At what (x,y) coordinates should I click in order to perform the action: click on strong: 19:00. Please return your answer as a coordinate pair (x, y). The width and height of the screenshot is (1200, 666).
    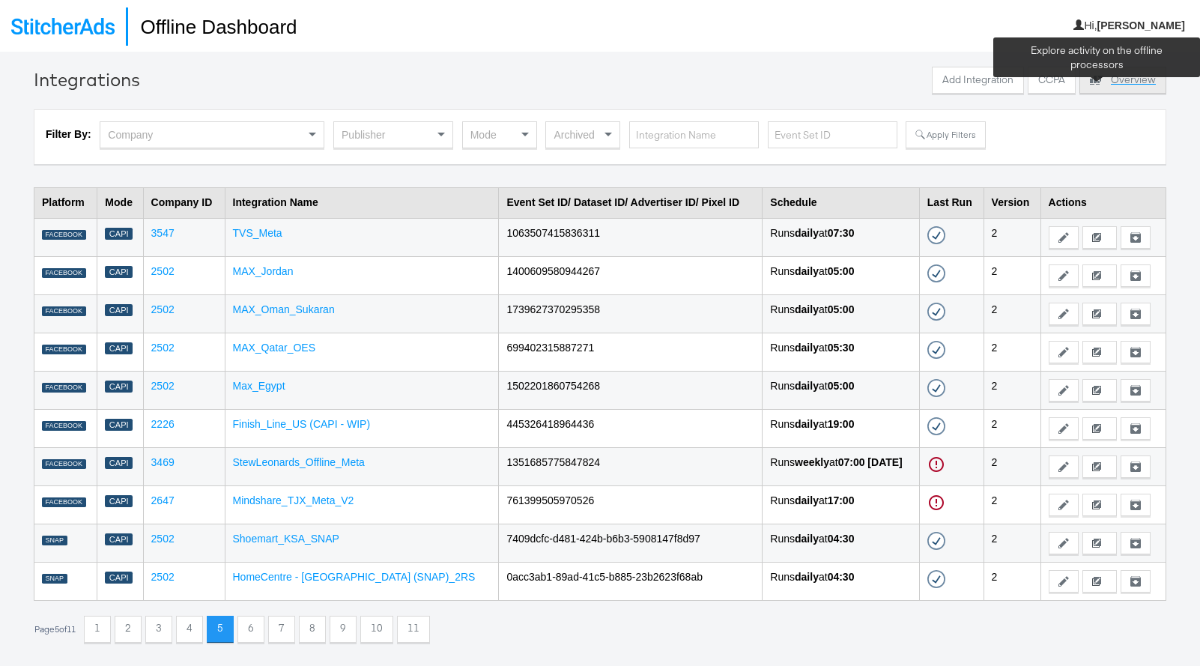
    Looking at the image, I should click on (841, 424).